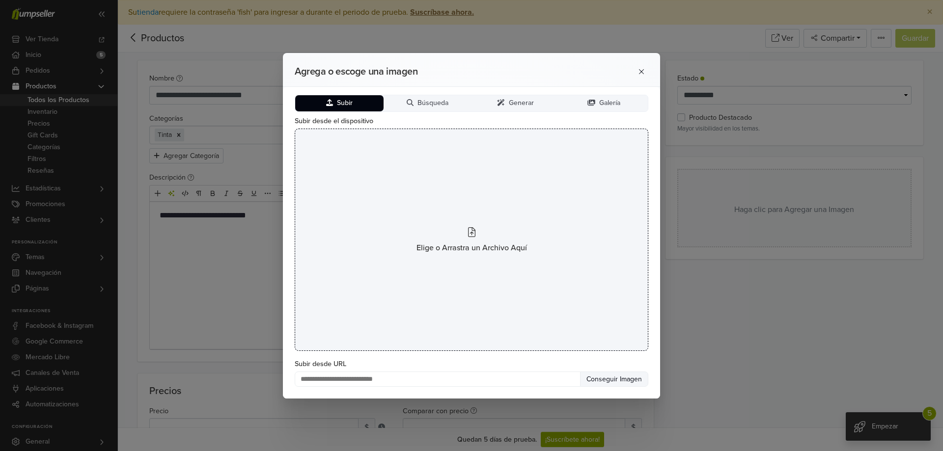 The image size is (943, 451). What do you see at coordinates (604, 103) in the screenshot?
I see `button: Galería` at bounding box center [604, 103].